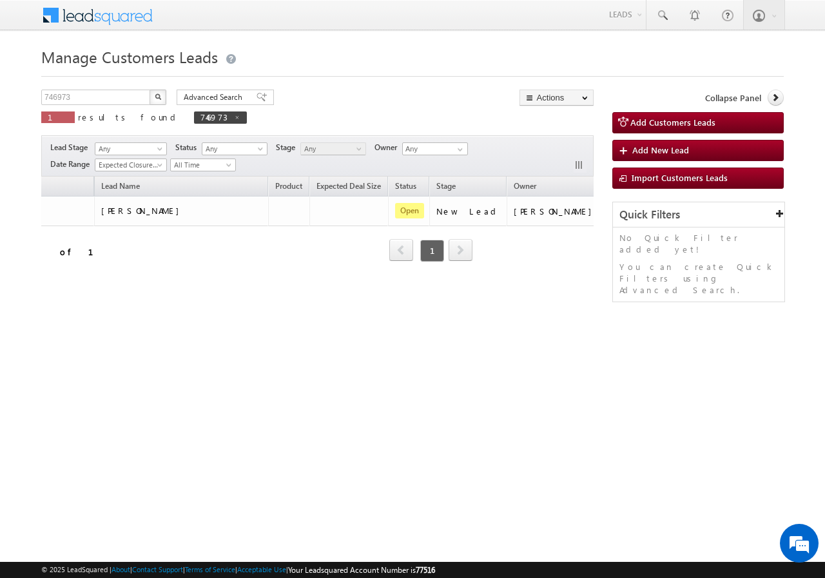 The width and height of the screenshot is (825, 578). What do you see at coordinates (446, 188) in the screenshot?
I see `a: Stage` at bounding box center [446, 188].